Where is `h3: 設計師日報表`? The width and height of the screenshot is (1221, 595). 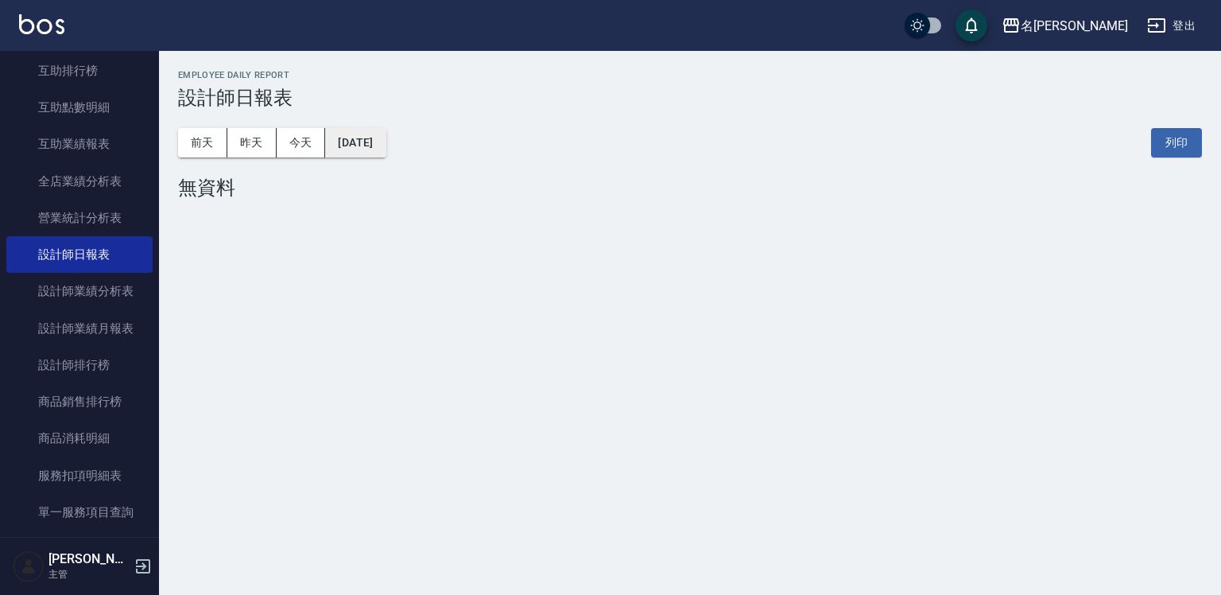
h3: 設計師日報表 is located at coordinates (690, 98).